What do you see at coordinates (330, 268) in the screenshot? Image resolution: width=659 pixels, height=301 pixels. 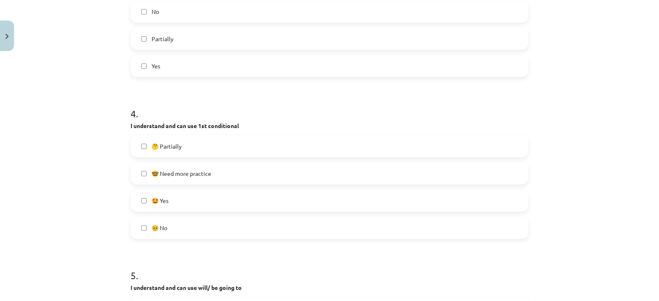 I see `h1: 5 .` at bounding box center [330, 268].